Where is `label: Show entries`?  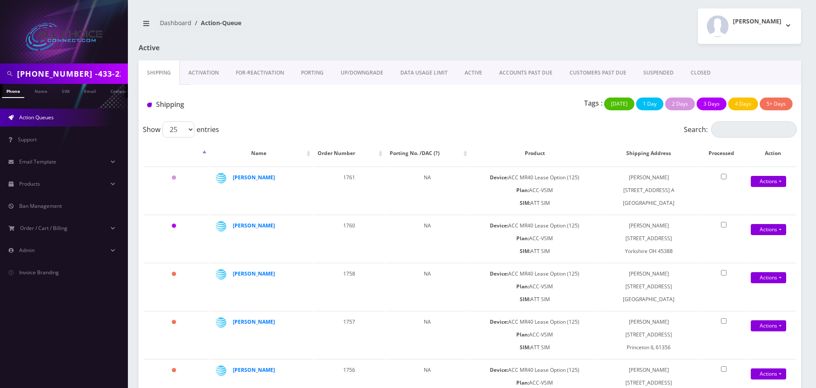 label: Show entries is located at coordinates (181, 130).